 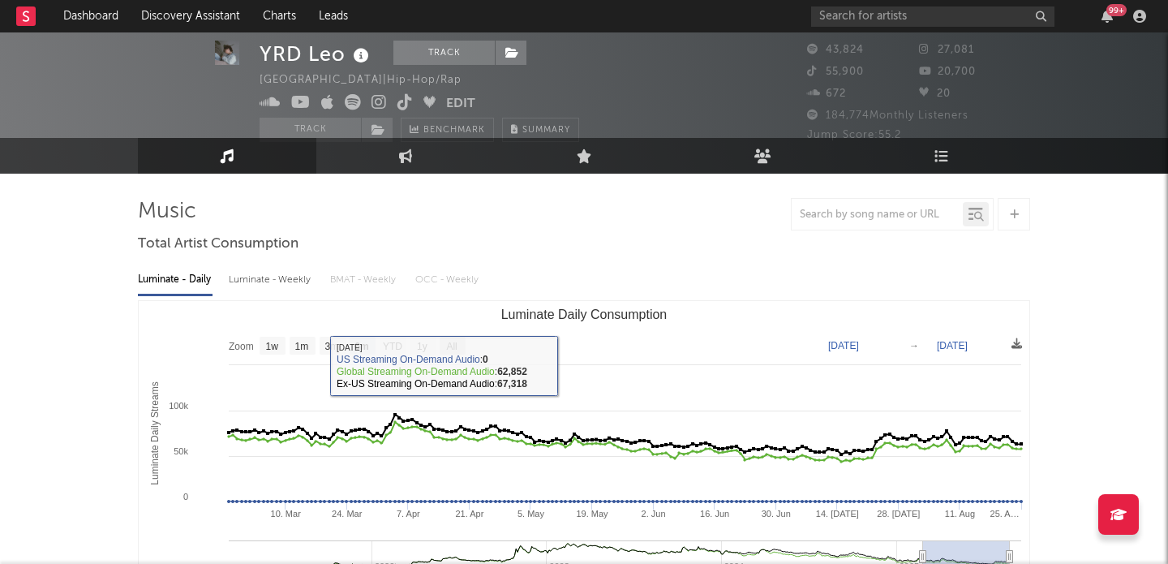 I want to click on a: Benchmark, so click(x=447, y=130).